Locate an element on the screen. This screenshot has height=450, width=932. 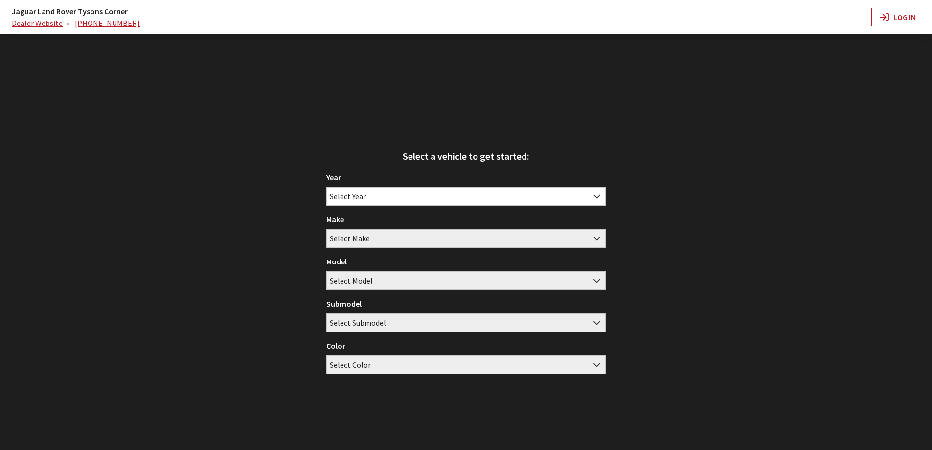
a: Jaguar Land Rover Tysons Corner is located at coordinates (69, 11).